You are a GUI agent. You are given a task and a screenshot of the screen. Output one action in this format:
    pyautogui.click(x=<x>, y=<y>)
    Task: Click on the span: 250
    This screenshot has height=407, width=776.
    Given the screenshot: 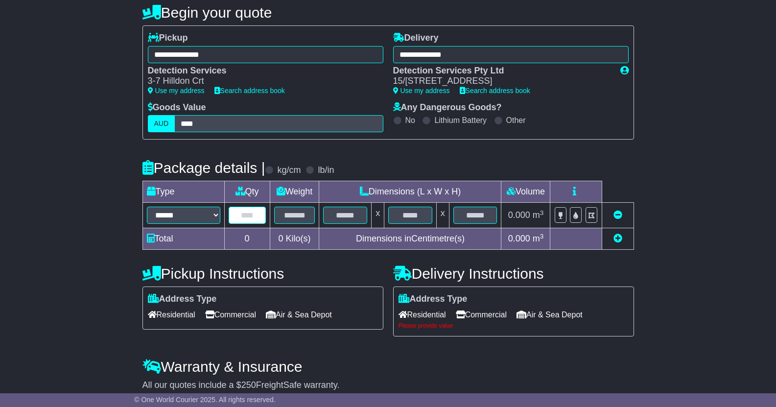 What is the action you would take?
    pyautogui.click(x=249, y=385)
    